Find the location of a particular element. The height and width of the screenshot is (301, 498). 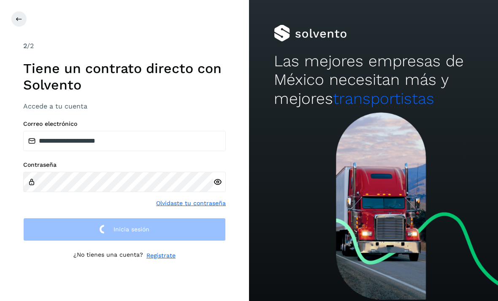

label: Correo electrónico is located at coordinates (125, 124).